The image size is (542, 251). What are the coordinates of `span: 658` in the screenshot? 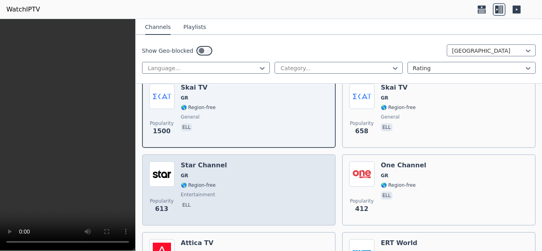 It's located at (361, 131).